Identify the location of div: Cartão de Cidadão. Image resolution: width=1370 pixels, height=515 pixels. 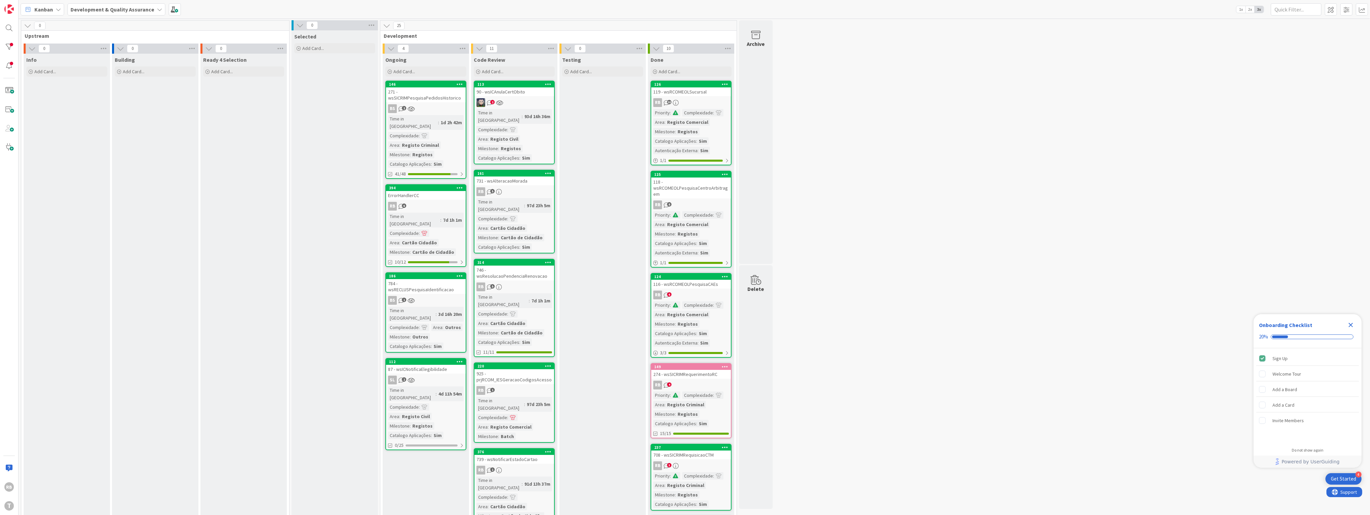
(522, 238).